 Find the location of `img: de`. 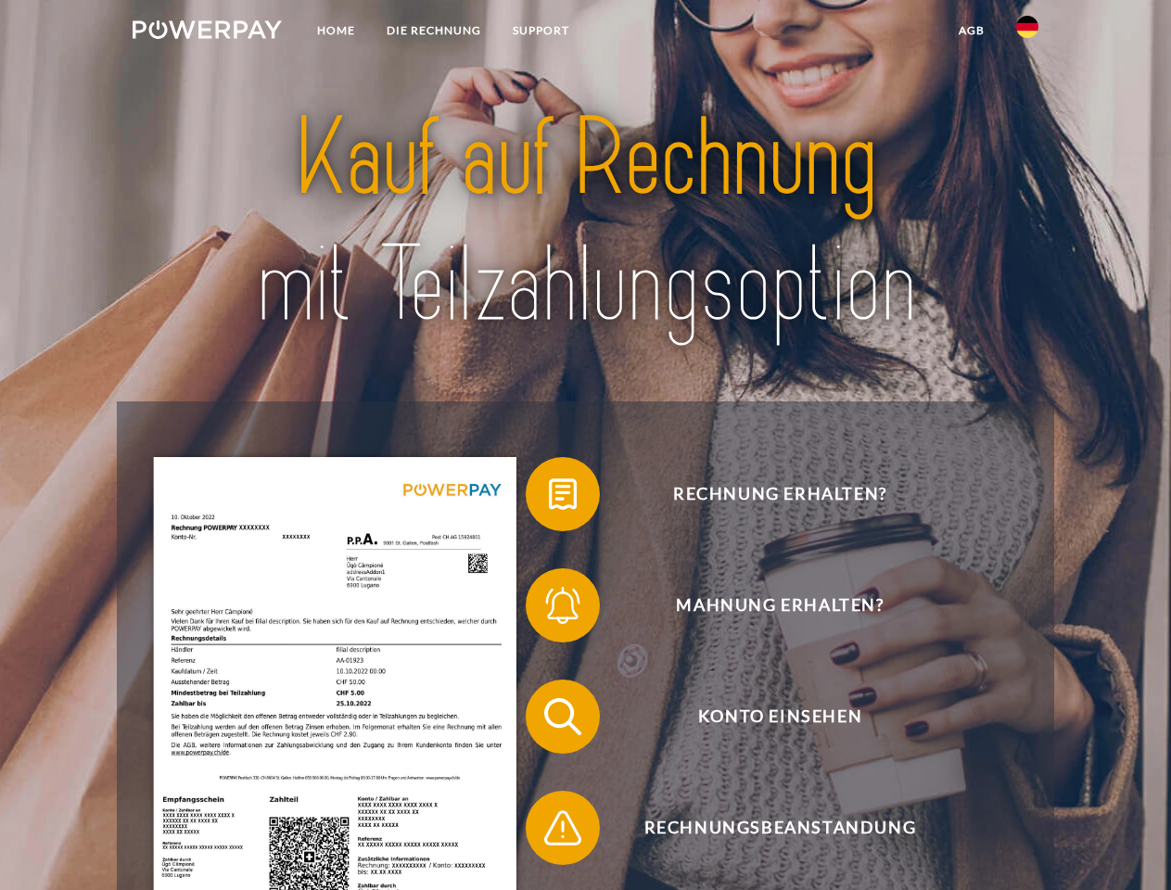

img: de is located at coordinates (1028, 27).